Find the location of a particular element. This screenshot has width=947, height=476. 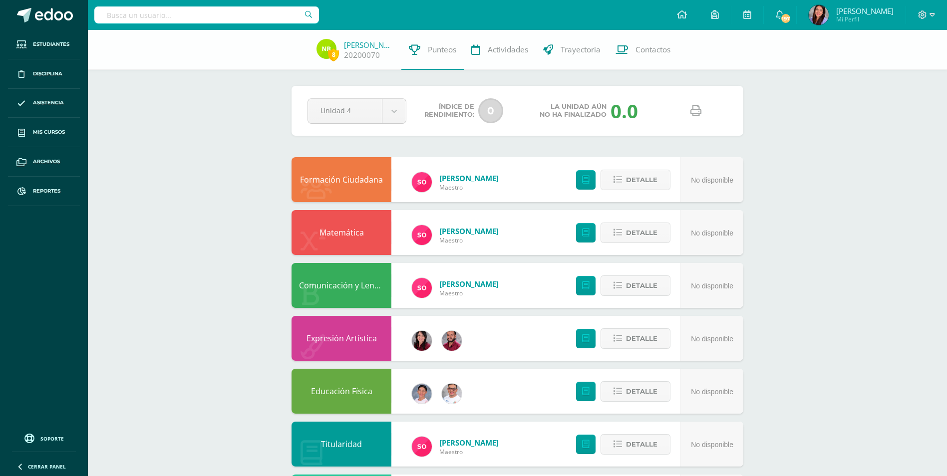

a: Reportes is located at coordinates (44, 191).